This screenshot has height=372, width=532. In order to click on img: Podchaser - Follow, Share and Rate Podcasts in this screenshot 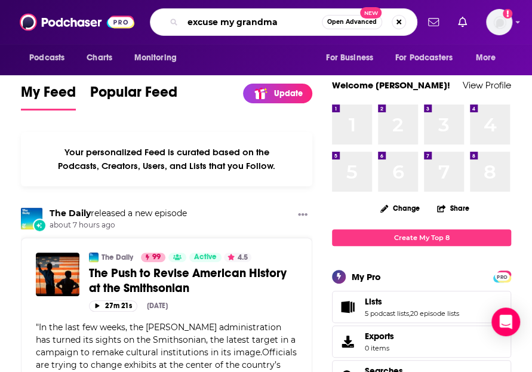, I will do `click(77, 22)`.